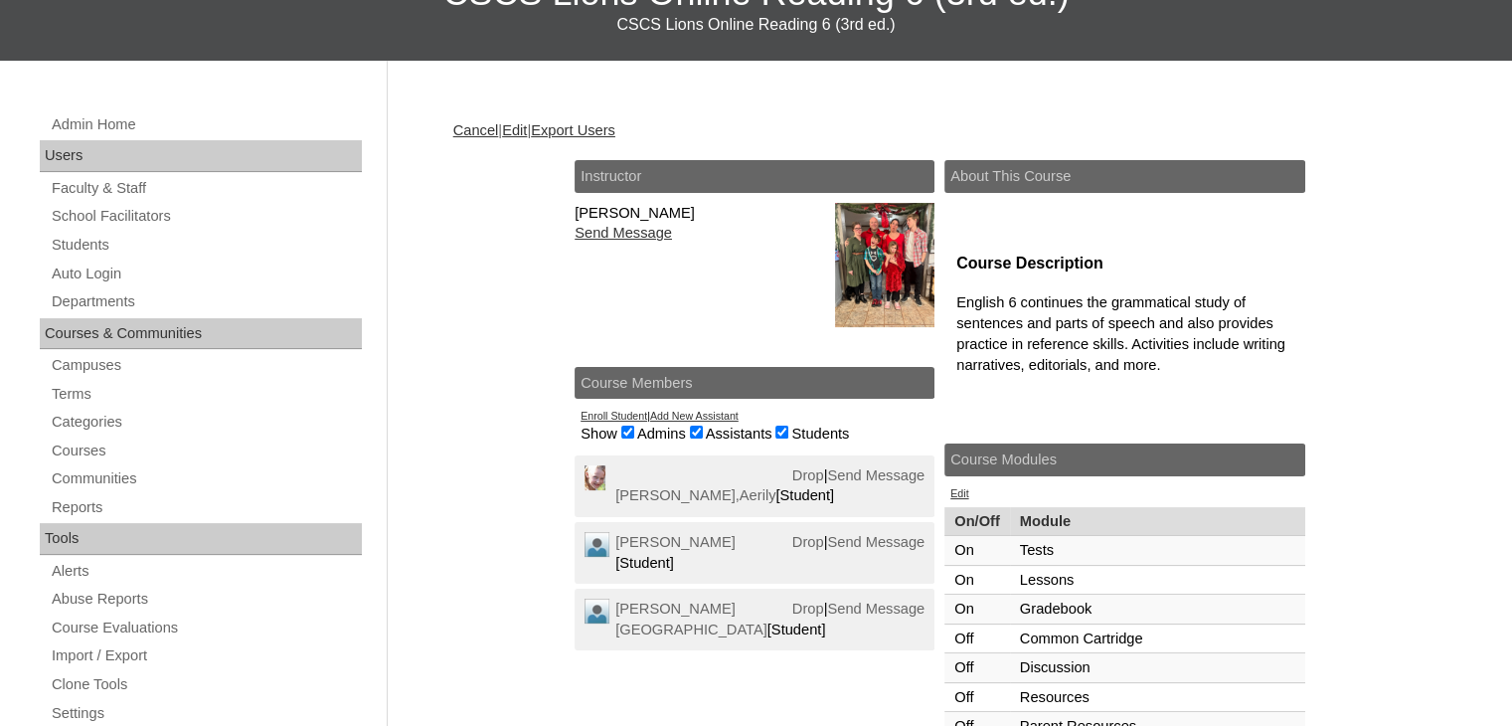  What do you see at coordinates (206, 507) in the screenshot?
I see `a: Reports` at bounding box center [206, 507].